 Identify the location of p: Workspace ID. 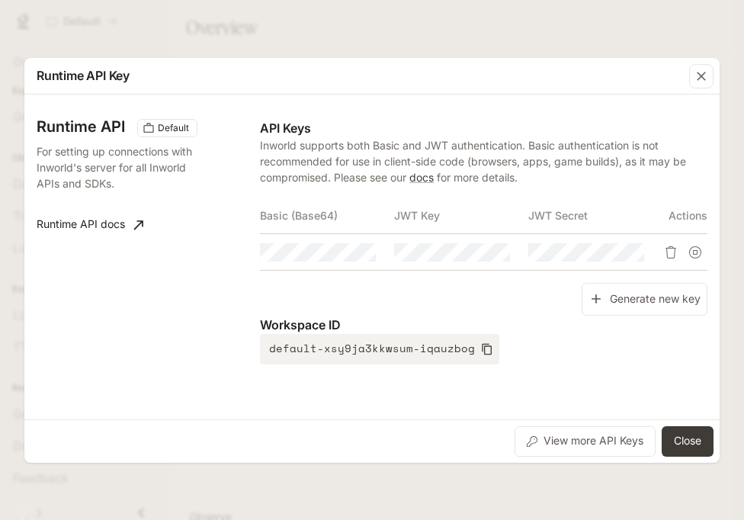
(483, 325).